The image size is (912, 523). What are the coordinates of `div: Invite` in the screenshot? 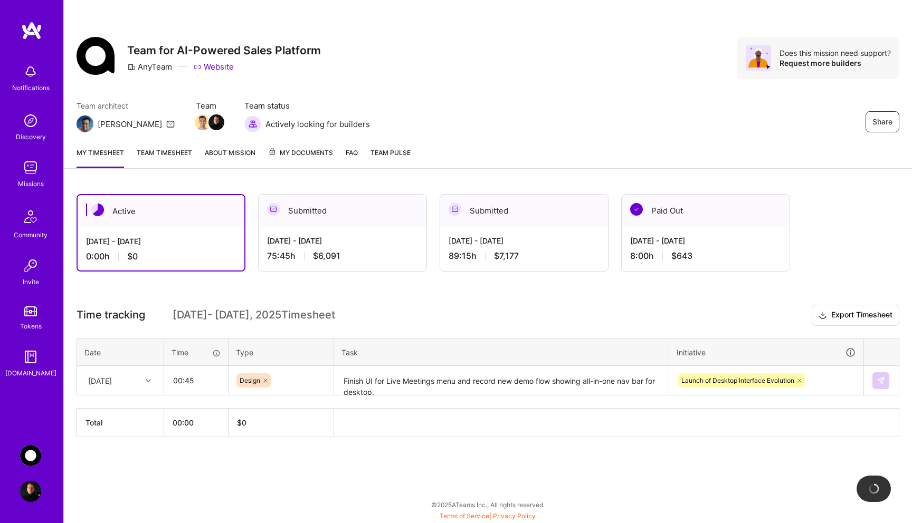 It's located at (31, 282).